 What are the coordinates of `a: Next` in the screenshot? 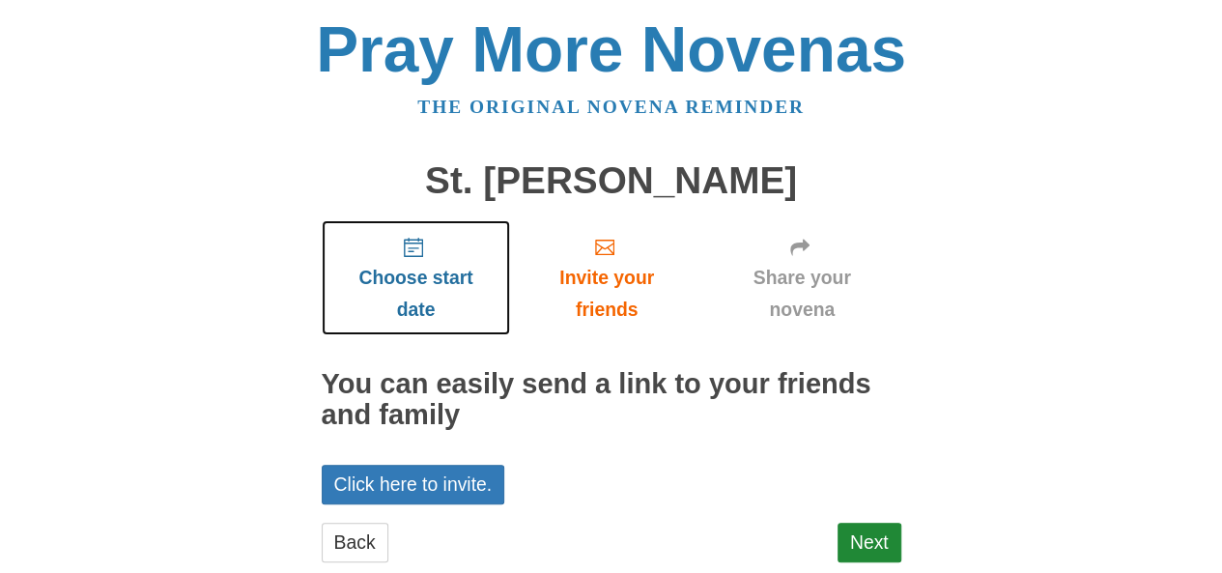 It's located at (869, 542).